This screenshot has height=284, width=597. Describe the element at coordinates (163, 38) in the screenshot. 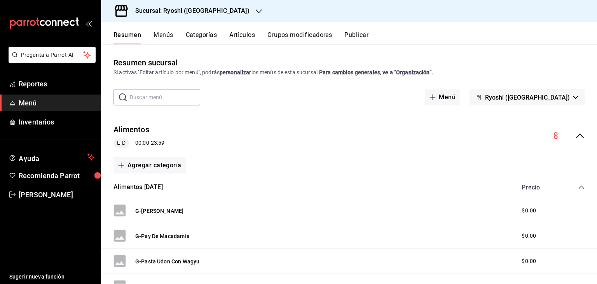

I see `button: Menús` at that location.